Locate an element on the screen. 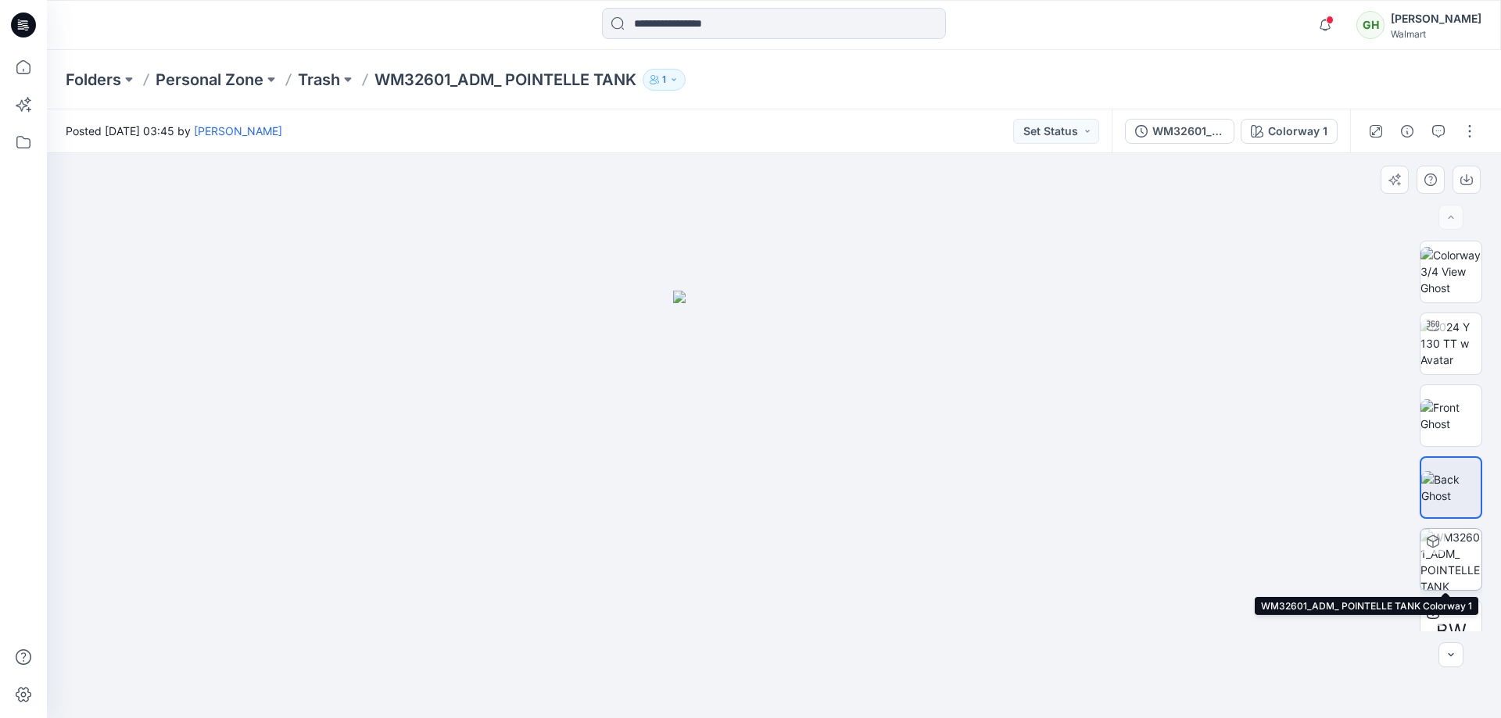 The height and width of the screenshot is (718, 1501). div: Colorway 1 is located at coordinates (1298, 131).